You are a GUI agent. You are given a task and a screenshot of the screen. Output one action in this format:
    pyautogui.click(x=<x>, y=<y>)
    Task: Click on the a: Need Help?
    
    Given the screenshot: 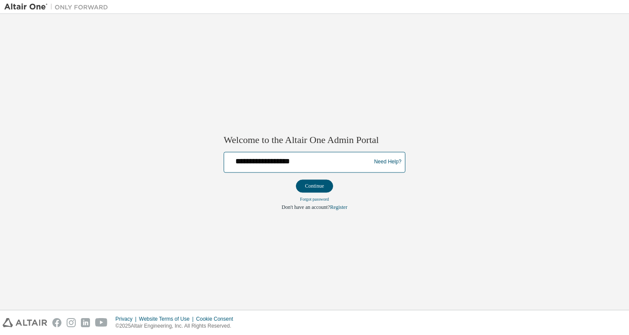 What is the action you would take?
    pyautogui.click(x=388, y=162)
    